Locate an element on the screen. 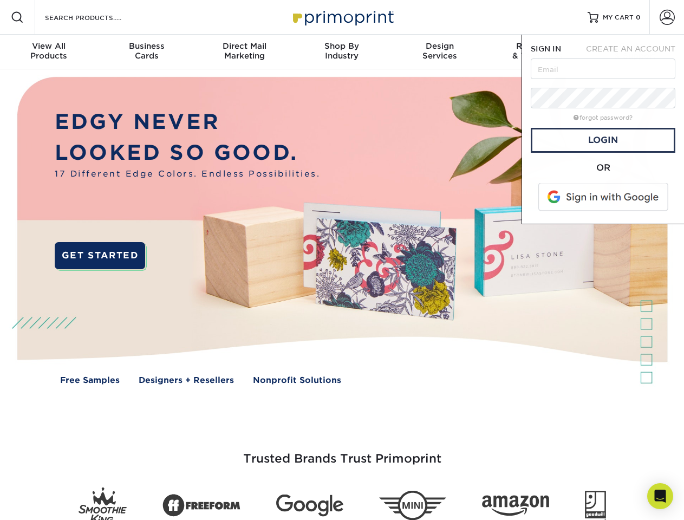  a: Login is located at coordinates (603, 140).